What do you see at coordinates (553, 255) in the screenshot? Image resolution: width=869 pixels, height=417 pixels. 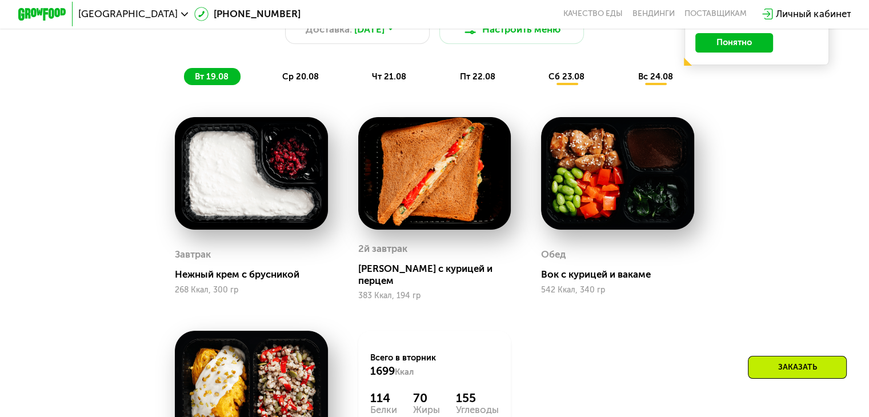 I see `div: Обед` at bounding box center [553, 255].